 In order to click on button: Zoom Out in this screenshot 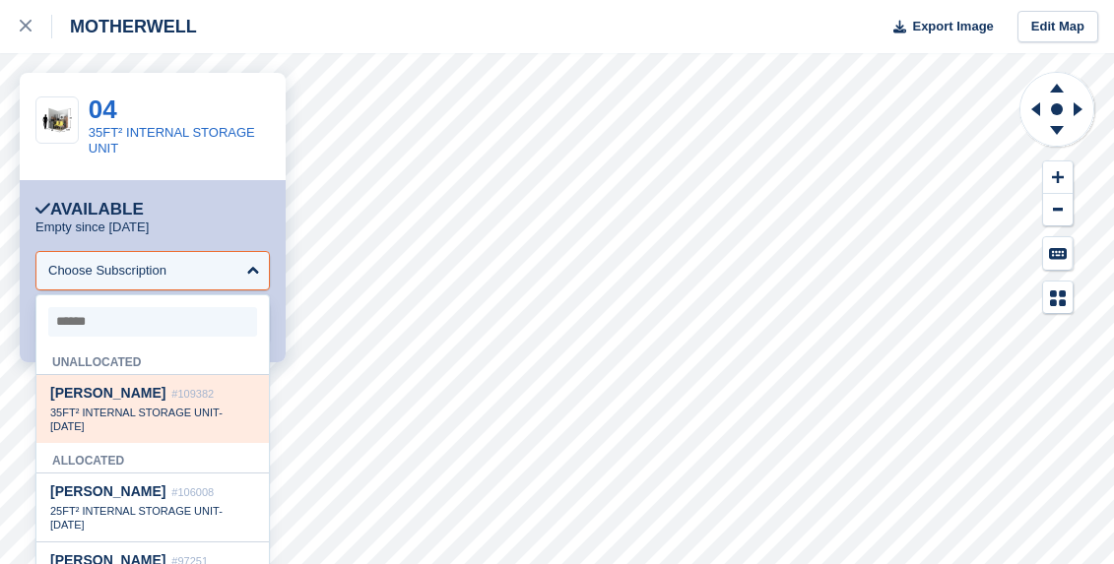, I will do `click(1058, 210)`.